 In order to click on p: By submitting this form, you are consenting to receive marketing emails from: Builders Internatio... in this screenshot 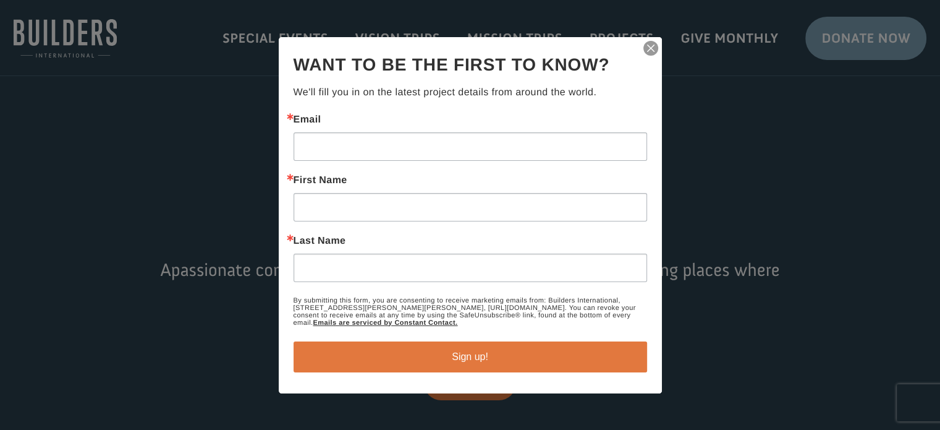, I will do `click(471, 312)`.